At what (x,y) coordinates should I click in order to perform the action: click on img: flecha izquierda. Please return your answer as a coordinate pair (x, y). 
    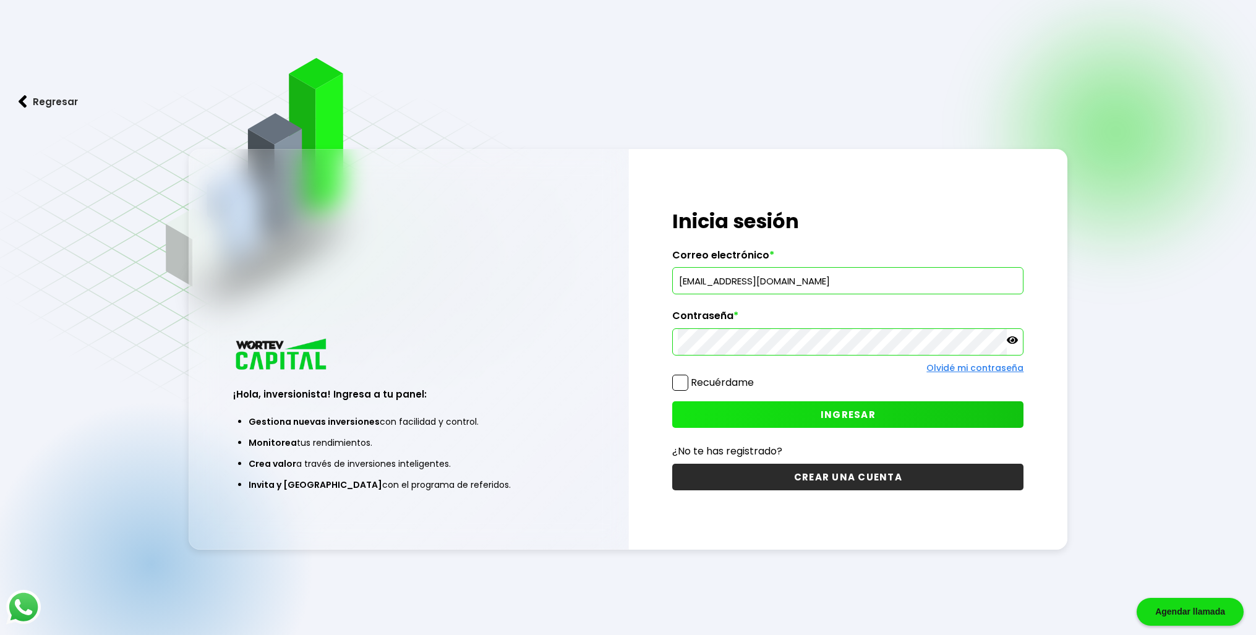
    Looking at the image, I should click on (23, 101).